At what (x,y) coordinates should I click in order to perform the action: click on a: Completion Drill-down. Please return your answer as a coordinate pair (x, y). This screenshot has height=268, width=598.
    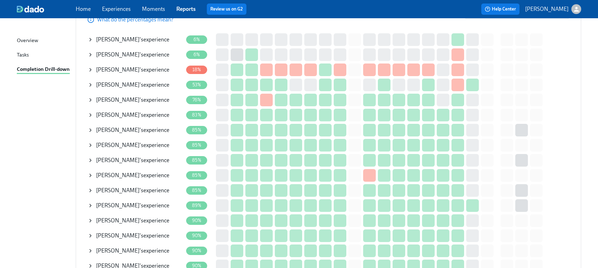
    Looking at the image, I should click on (43, 69).